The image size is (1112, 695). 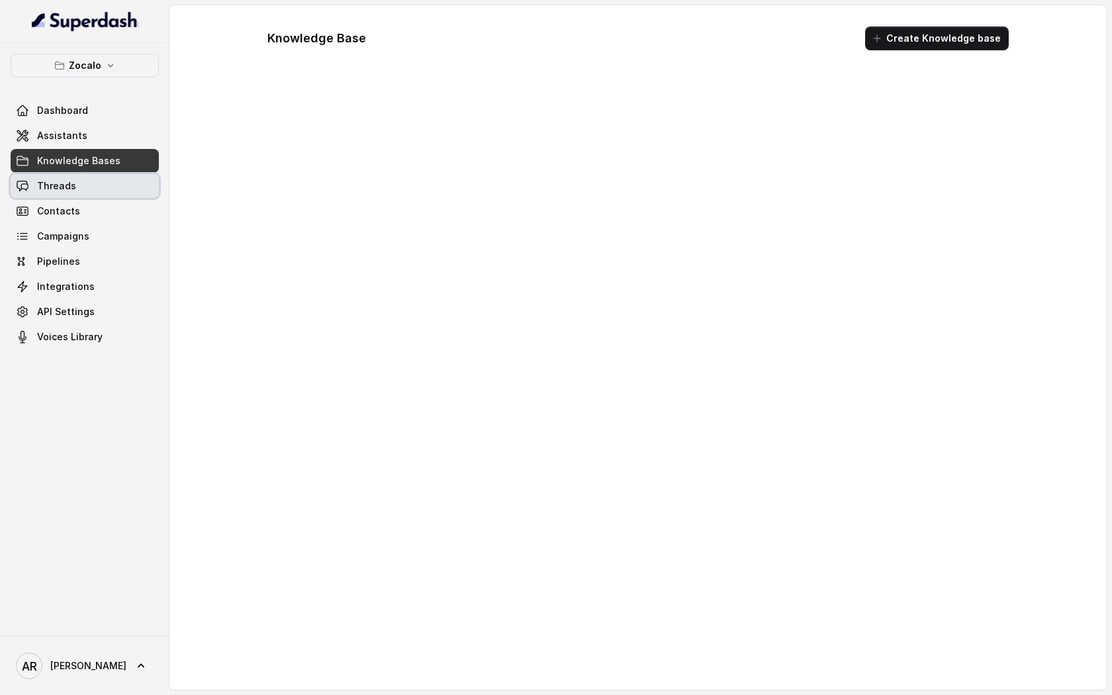 What do you see at coordinates (58, 211) in the screenshot?
I see `span: Contacts` at bounding box center [58, 211].